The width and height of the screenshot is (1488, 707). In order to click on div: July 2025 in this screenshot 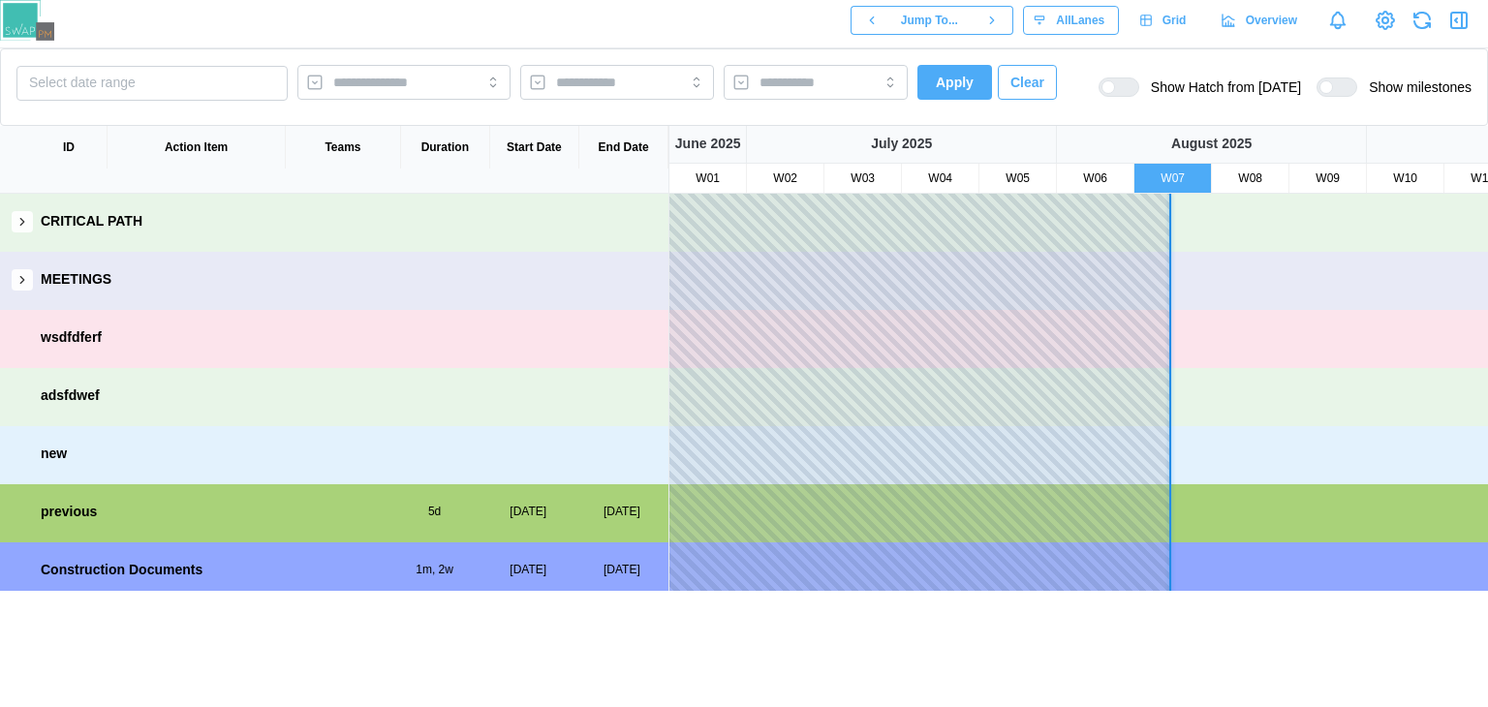, I will do `click(901, 144)`.